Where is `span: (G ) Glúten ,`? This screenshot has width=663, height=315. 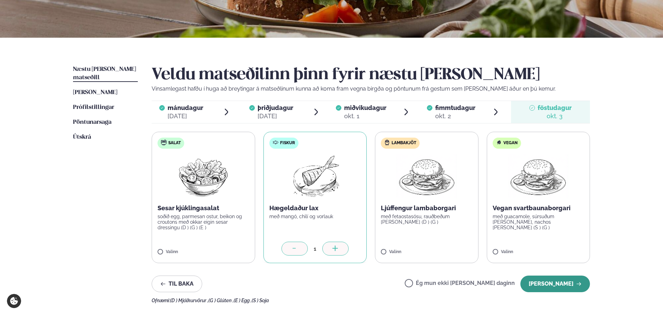 span: (G ) Glúten , is located at coordinates (221, 301).